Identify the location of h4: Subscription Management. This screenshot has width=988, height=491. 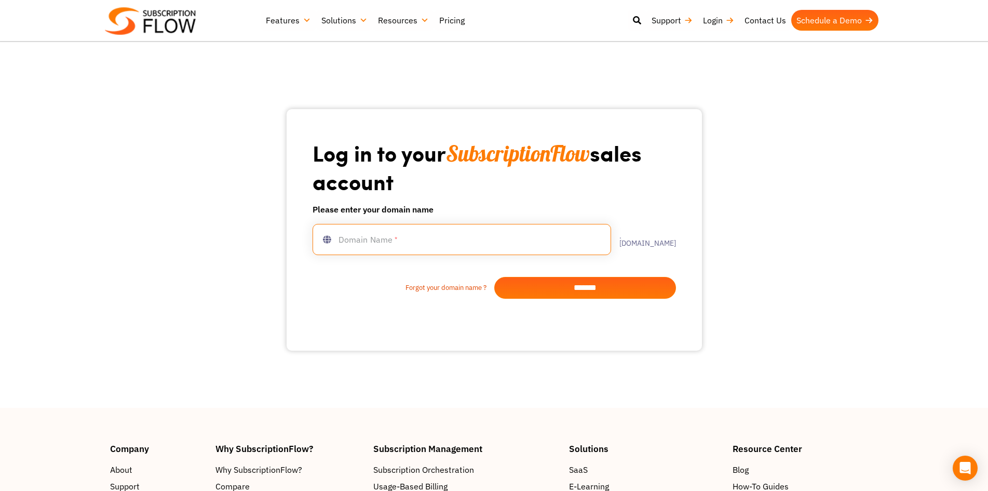
(466, 448).